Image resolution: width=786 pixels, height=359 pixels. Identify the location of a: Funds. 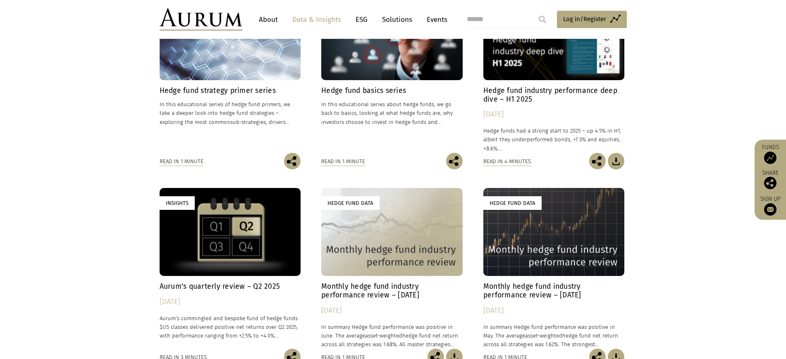
(771, 154).